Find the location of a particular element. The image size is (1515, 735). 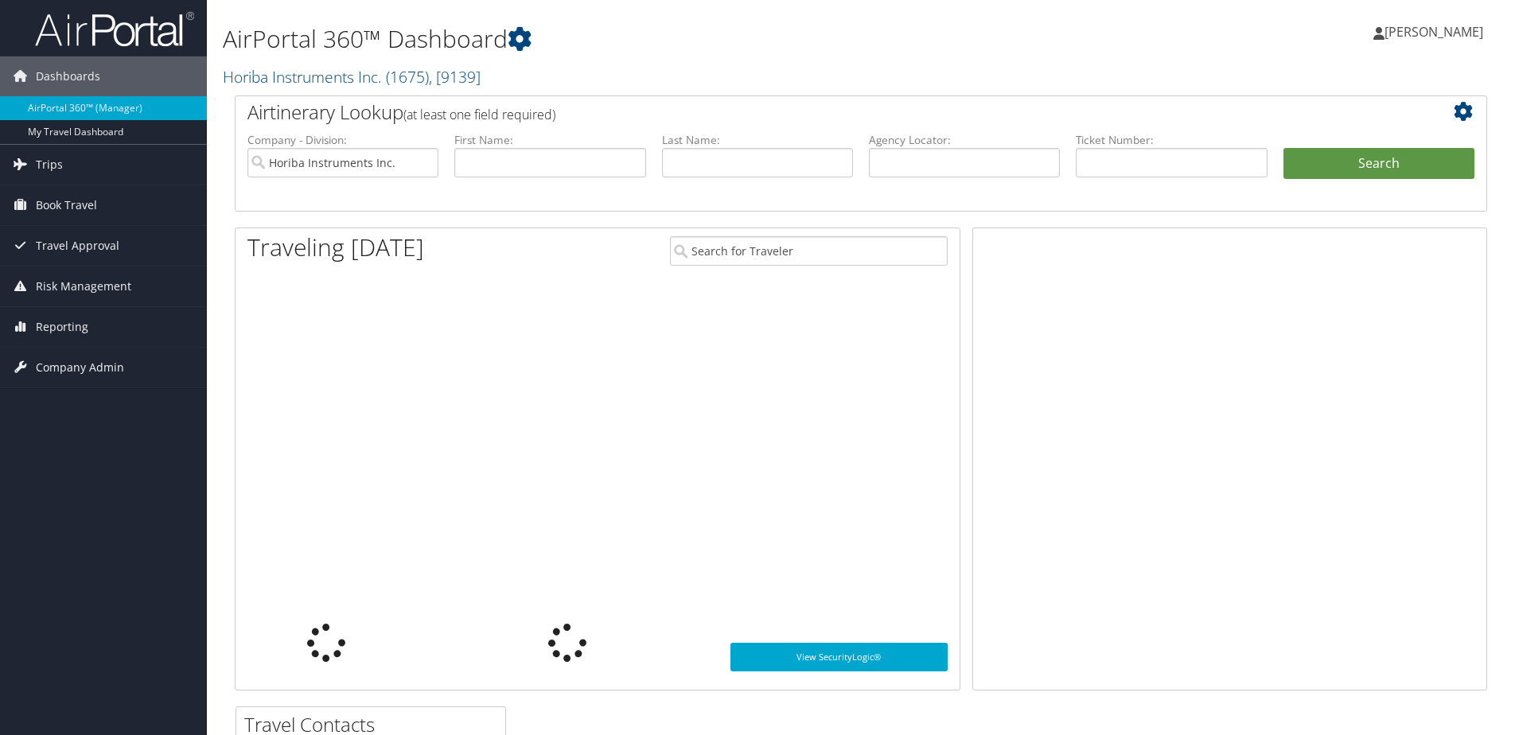

span: ( 1675 ) is located at coordinates (407, 76).